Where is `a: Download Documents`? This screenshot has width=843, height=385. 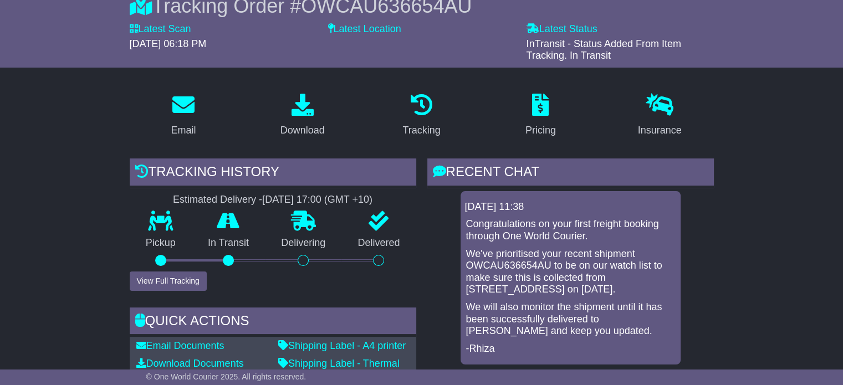 a: Download Documents is located at coordinates (190, 364).